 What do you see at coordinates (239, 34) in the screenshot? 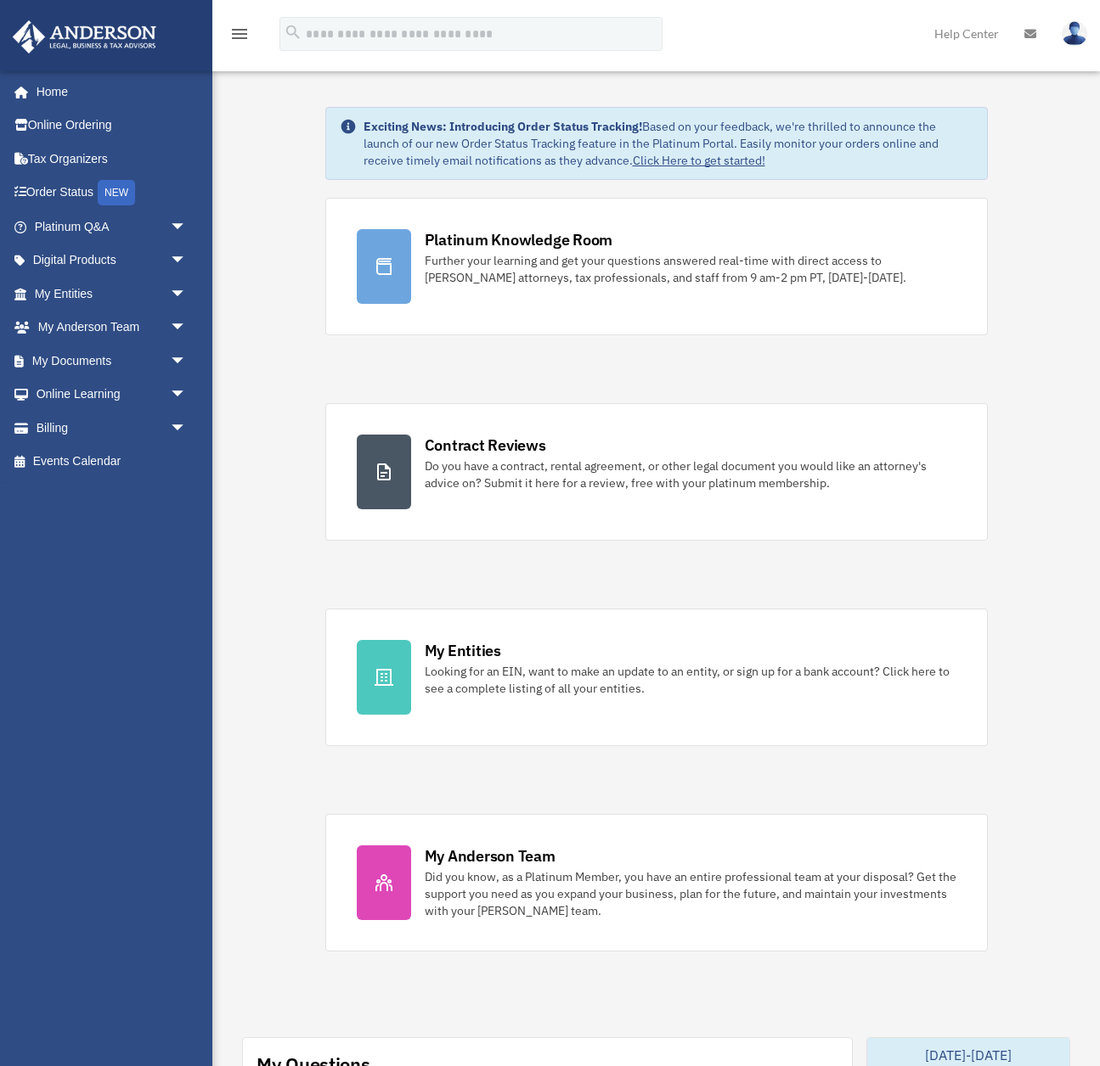
I see `i: menu` at bounding box center [239, 34].